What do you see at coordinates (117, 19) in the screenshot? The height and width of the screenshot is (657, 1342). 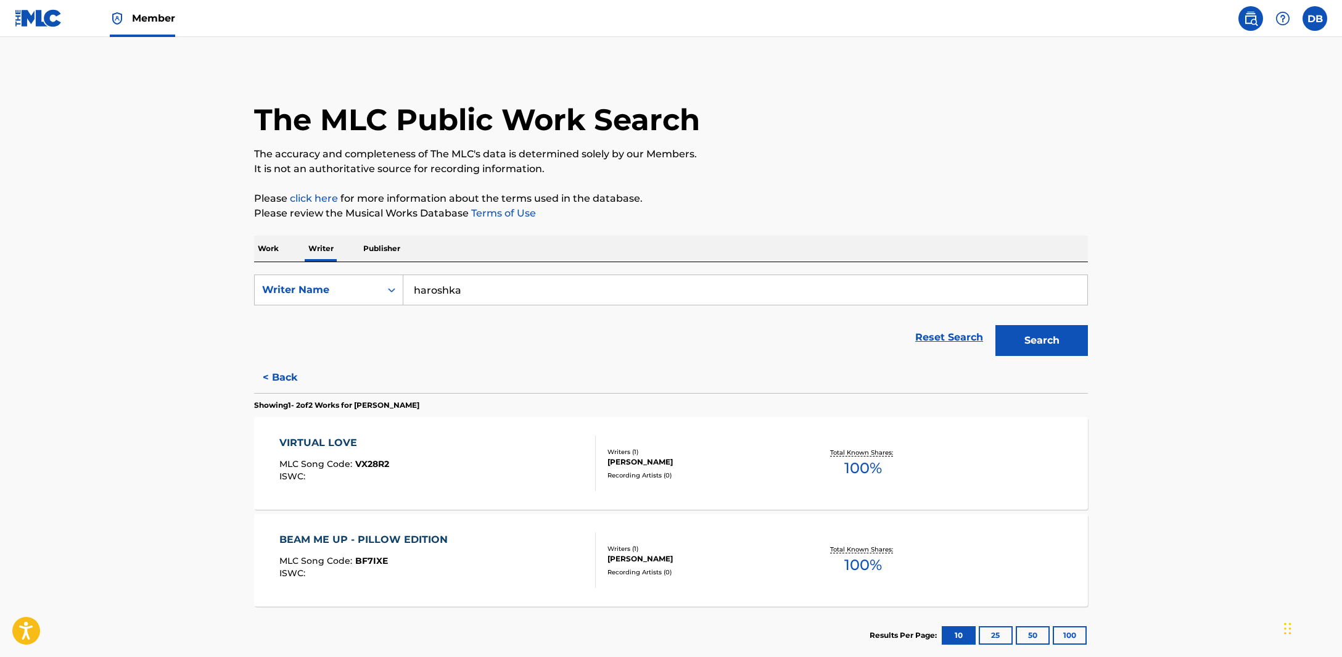 I see `img: Top Rightsholder` at bounding box center [117, 19].